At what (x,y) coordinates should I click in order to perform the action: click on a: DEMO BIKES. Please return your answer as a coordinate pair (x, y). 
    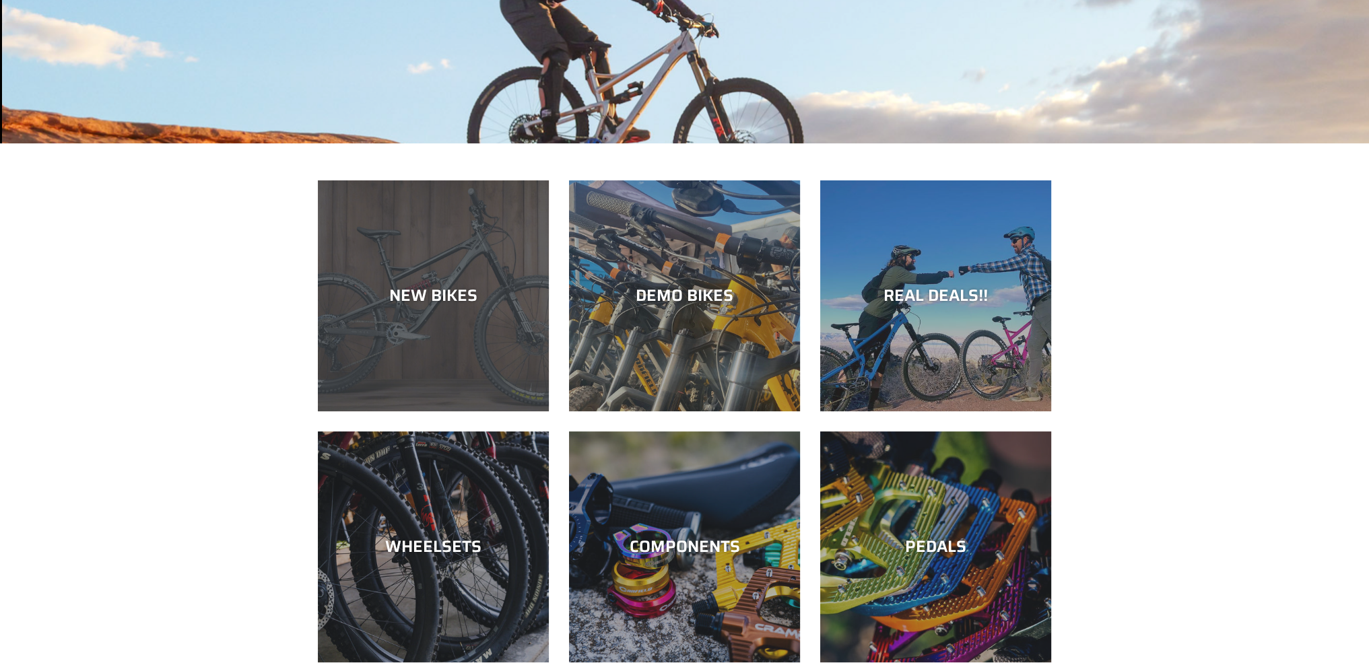
    Looking at the image, I should click on (684, 296).